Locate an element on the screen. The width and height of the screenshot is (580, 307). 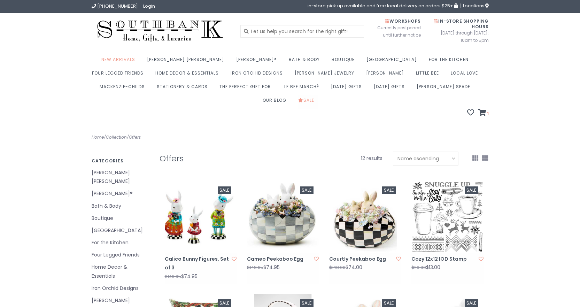
a: Cameo Peekaboo Egg is located at coordinates (279, 259).